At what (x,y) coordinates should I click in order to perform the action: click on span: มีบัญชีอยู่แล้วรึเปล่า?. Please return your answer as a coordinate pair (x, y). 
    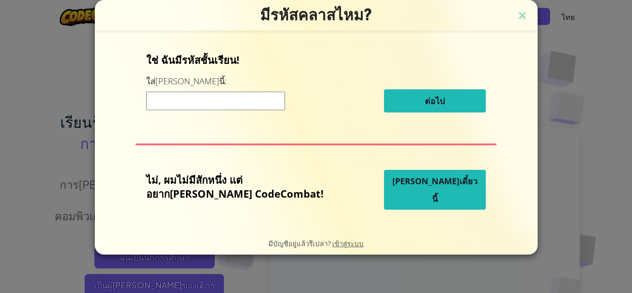
    Looking at the image, I should click on (300, 243).